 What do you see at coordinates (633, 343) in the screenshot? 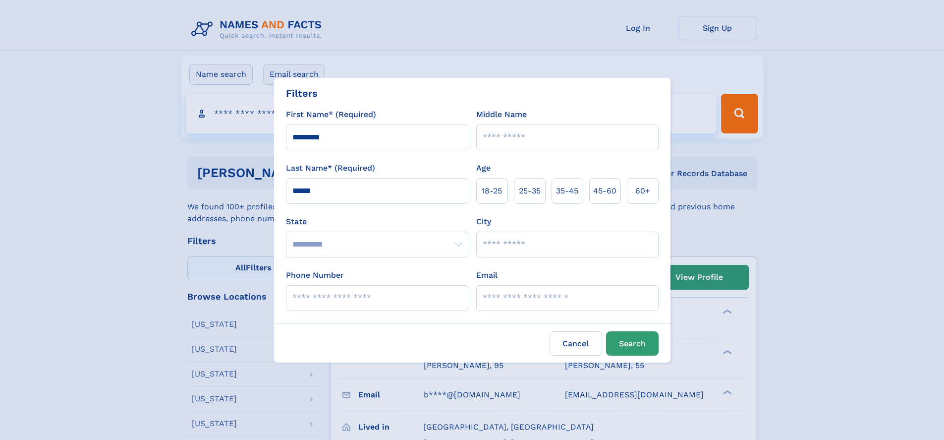
I see `button: Search` at bounding box center [633, 343].